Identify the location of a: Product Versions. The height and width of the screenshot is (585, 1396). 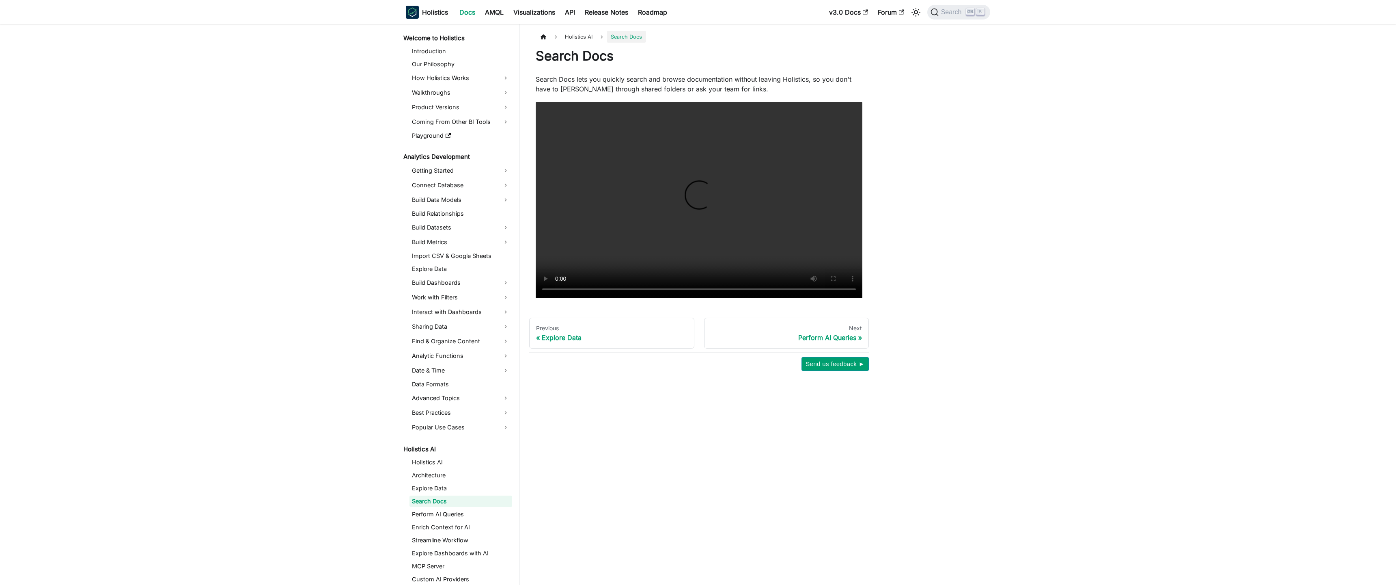
(461, 107).